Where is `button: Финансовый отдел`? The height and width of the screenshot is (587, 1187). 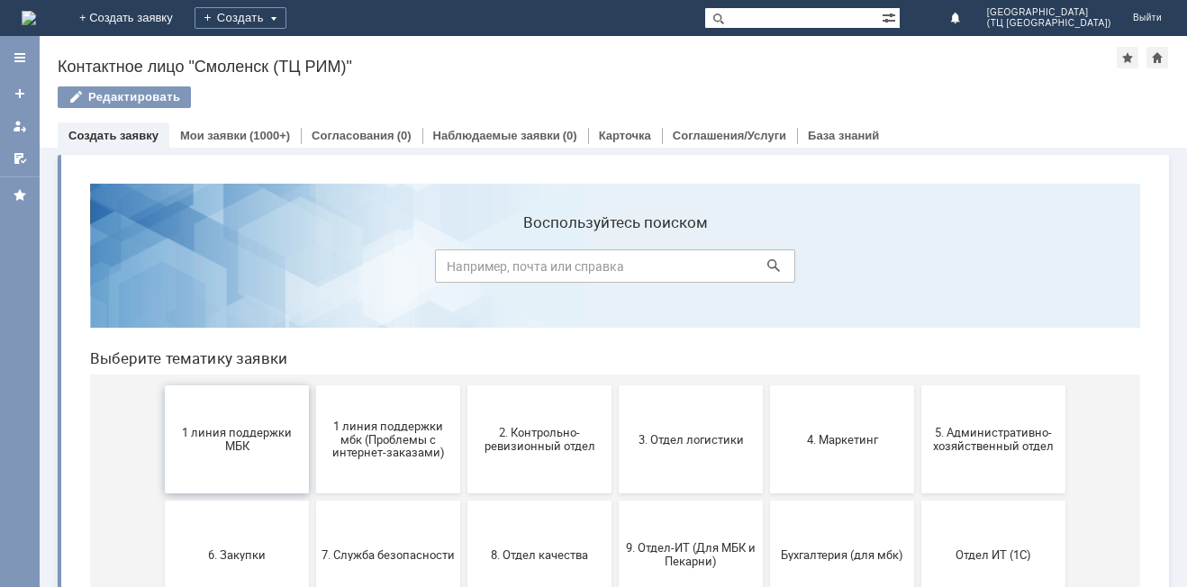 button: Финансовый отдел is located at coordinates (464, 501).